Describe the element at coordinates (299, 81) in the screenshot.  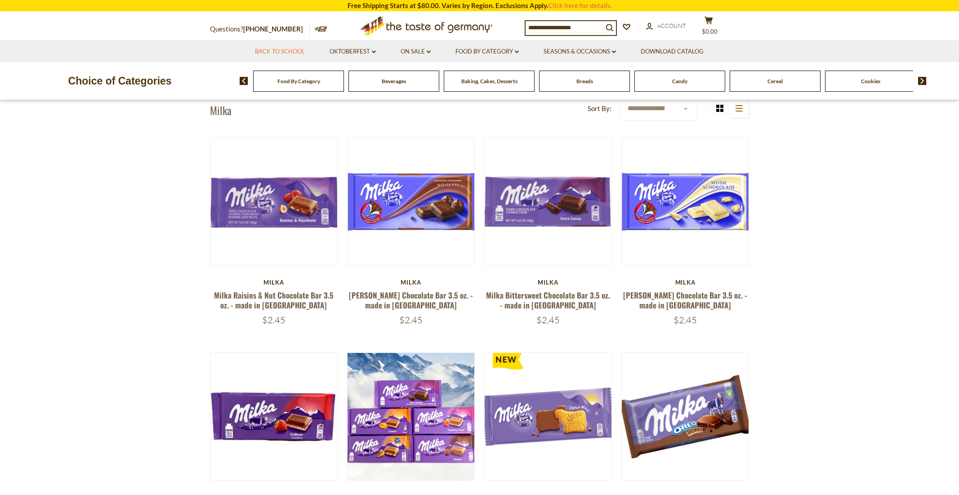
I see `span: Food By Category` at that location.